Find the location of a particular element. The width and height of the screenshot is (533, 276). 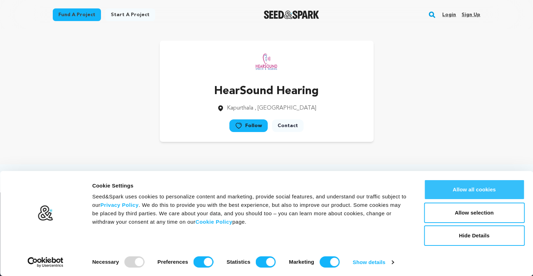

a: Cookie Policy is located at coordinates (214, 222).